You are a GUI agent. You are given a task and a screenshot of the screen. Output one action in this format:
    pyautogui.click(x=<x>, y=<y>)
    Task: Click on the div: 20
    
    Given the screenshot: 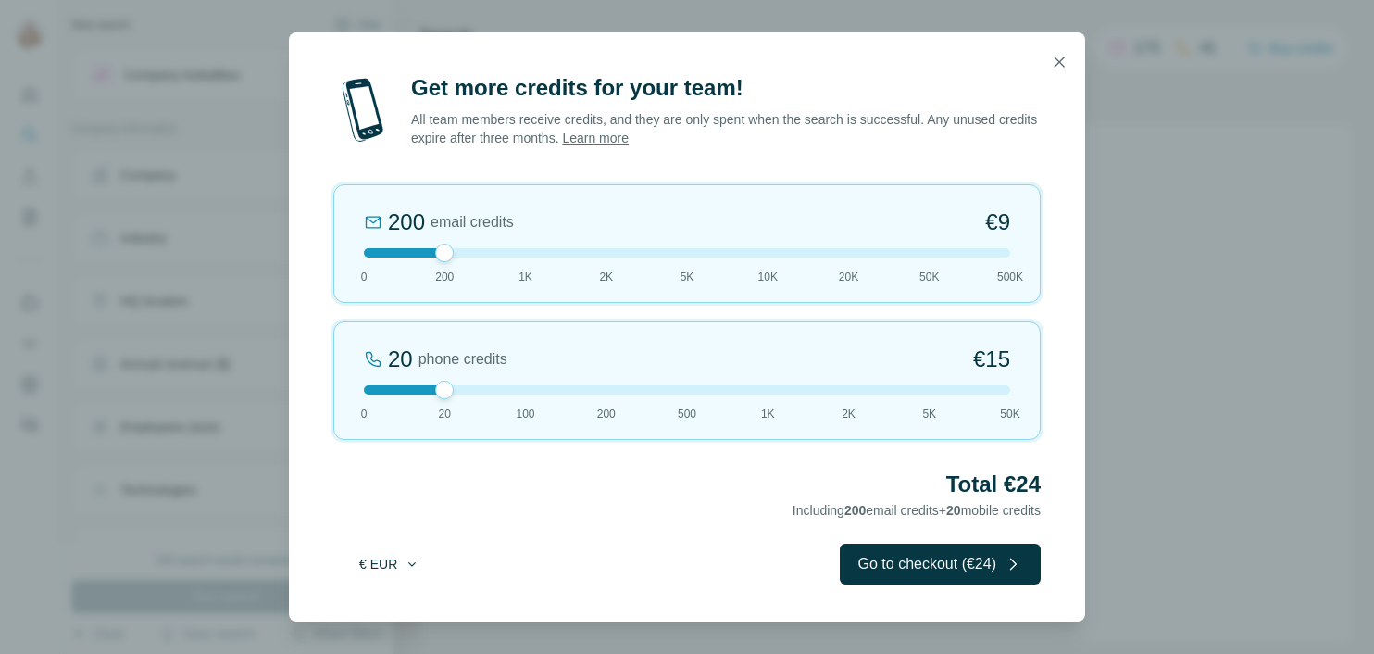 What is the action you would take?
    pyautogui.click(x=400, y=359)
    